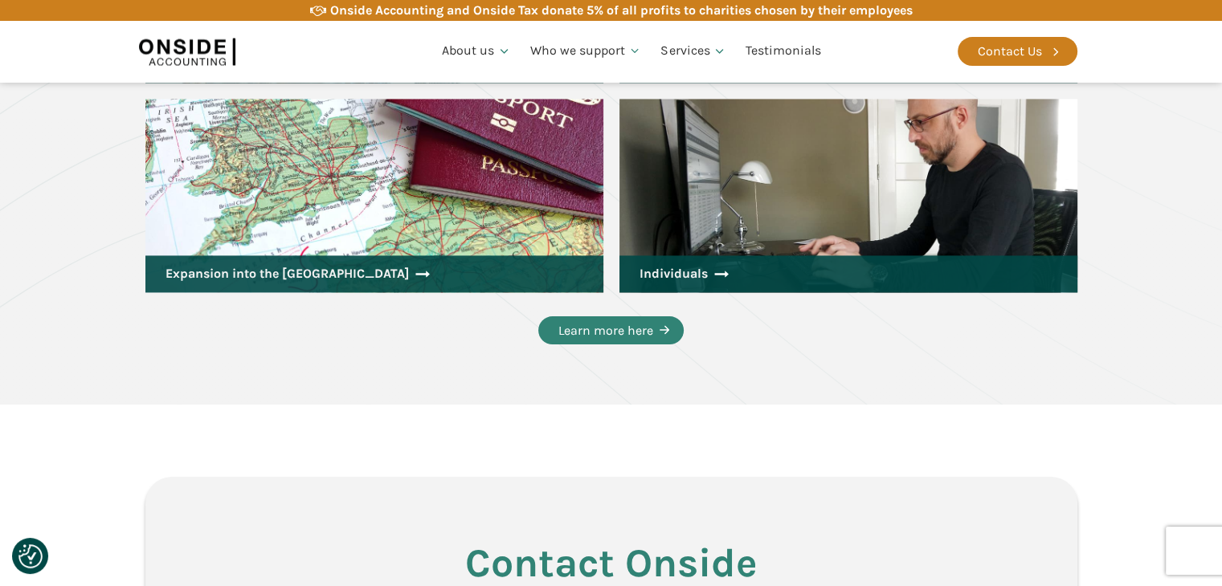 The height and width of the screenshot is (586, 1222). I want to click on a: Testimonials, so click(783, 51).